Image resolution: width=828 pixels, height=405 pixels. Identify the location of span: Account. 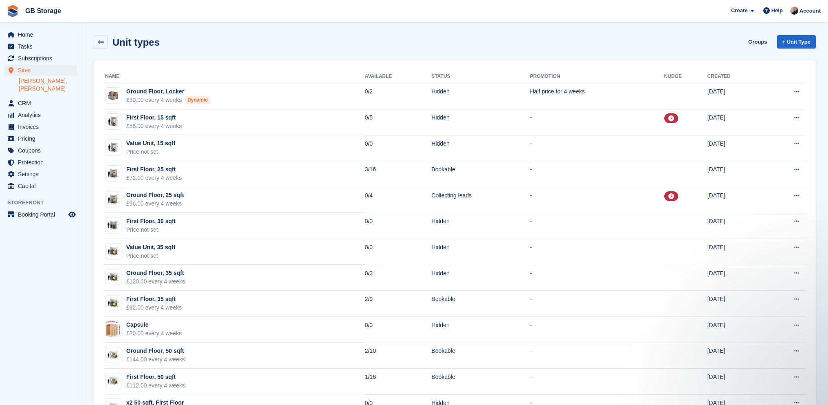
(810, 11).